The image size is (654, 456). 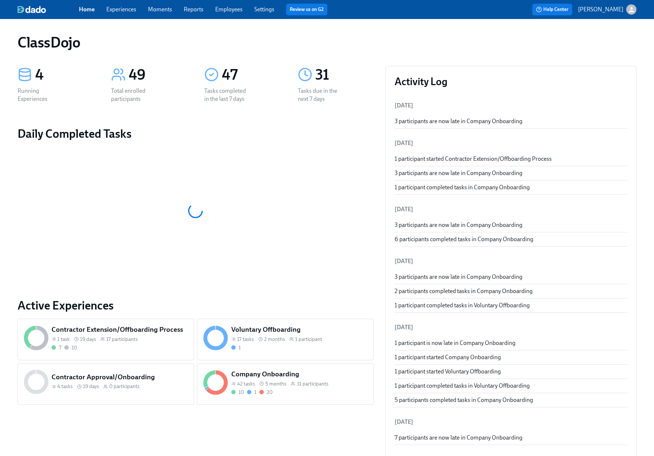 What do you see at coordinates (321, 95) in the screenshot?
I see `div: Tasks due in the next 7 days` at bounding box center [321, 95].